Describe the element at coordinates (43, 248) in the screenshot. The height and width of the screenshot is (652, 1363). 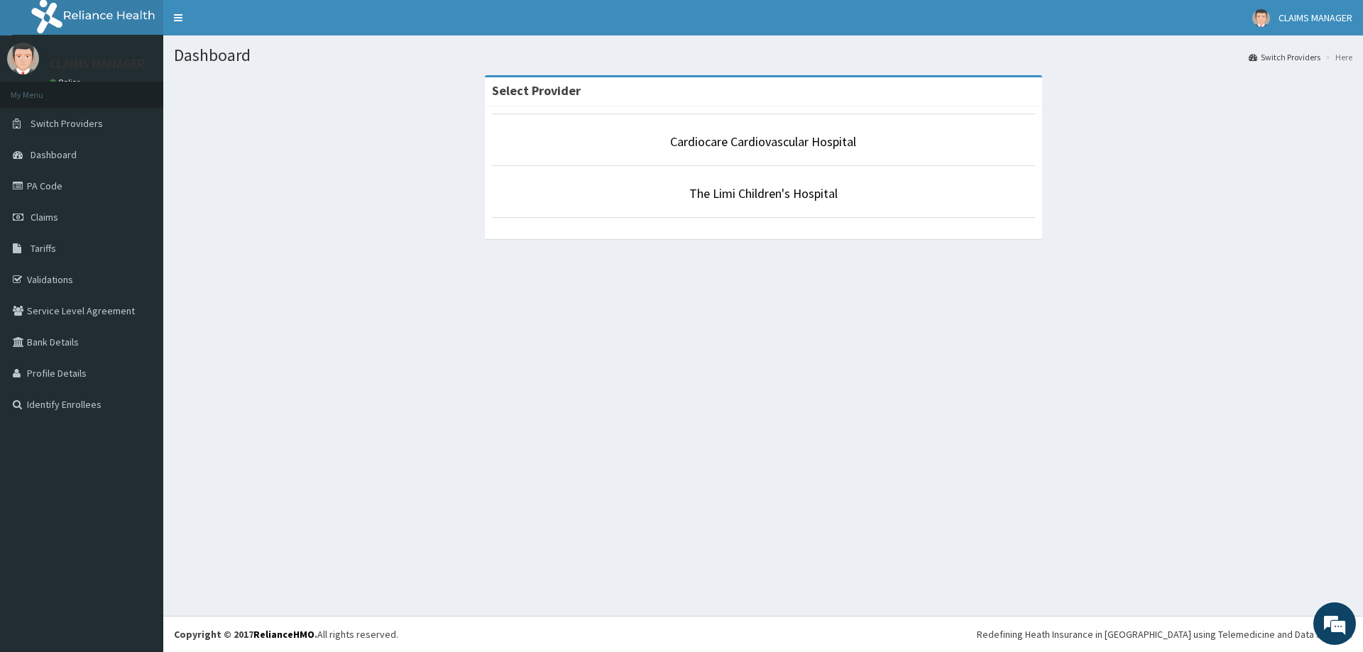
I see `span: Tariffs` at that location.